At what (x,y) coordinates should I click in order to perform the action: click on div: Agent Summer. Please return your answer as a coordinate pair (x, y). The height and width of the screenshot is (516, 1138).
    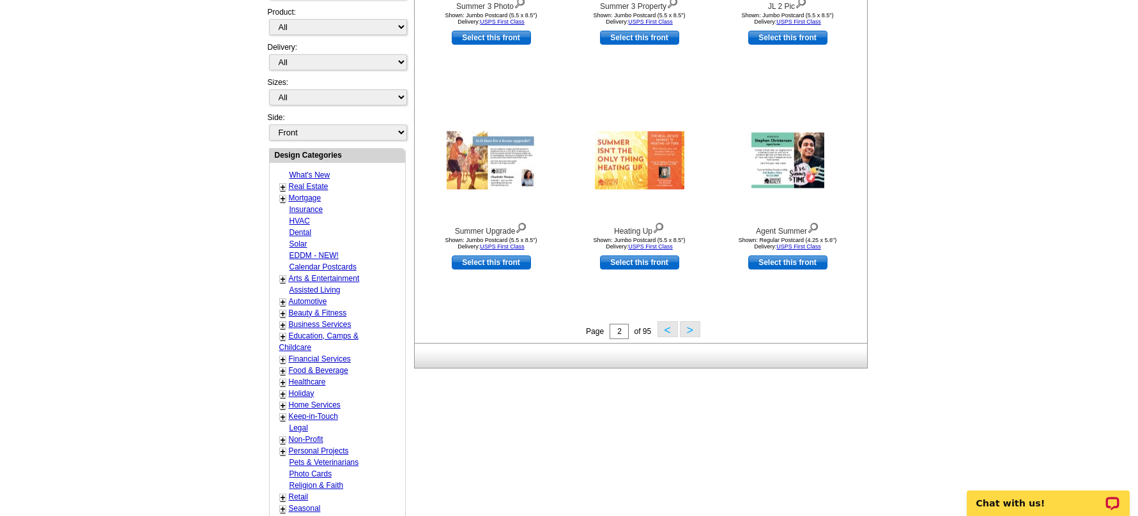
    Looking at the image, I should click on (788, 228).